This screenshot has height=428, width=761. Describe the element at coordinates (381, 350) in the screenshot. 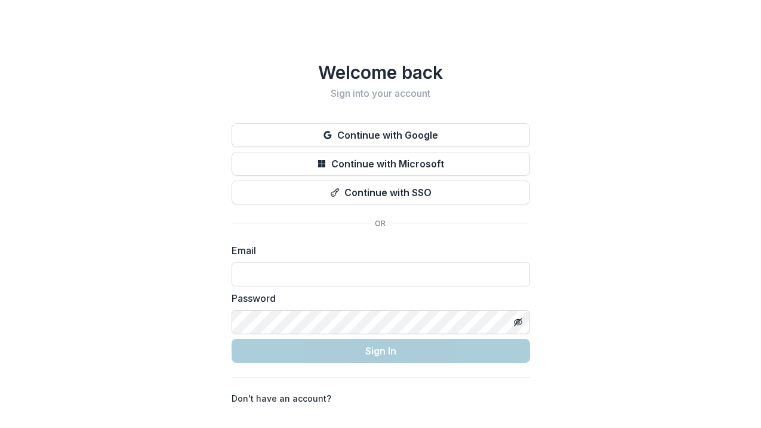

I see `button: Sign In` at that location.